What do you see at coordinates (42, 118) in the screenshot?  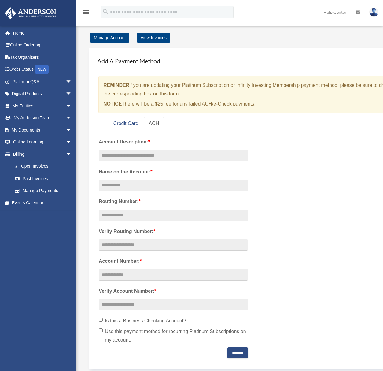 I see `a: My Anderson Teamarrow_drop_down` at bounding box center [42, 118].